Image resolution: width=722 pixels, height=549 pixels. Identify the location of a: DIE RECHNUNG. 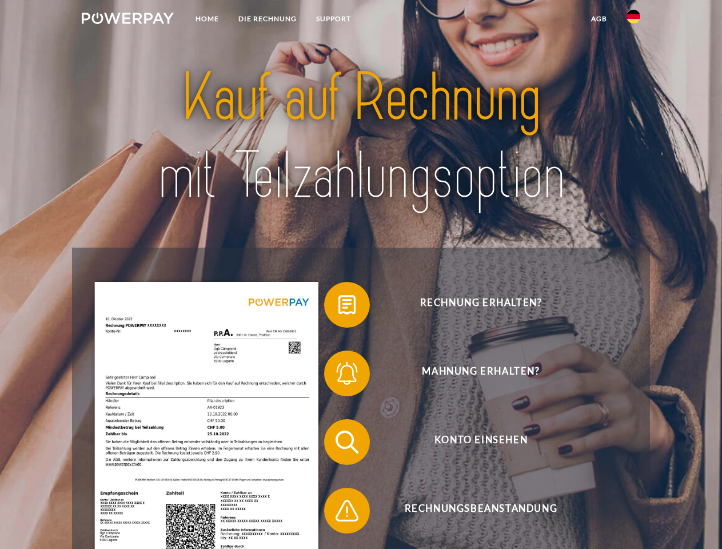
(268, 19).